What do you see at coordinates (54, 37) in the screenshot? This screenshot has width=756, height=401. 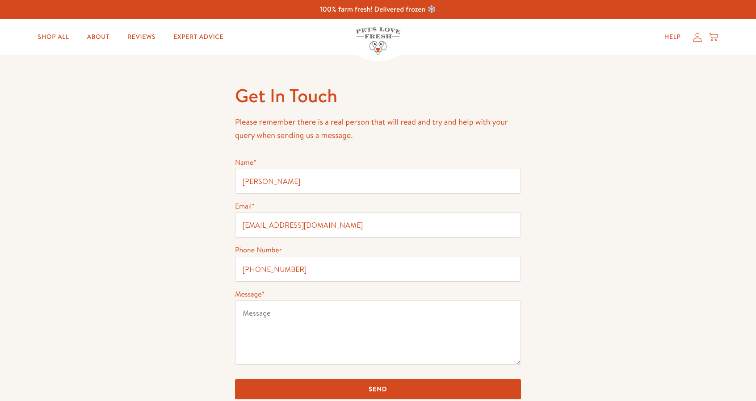 I see `a: Shop All` at bounding box center [54, 37].